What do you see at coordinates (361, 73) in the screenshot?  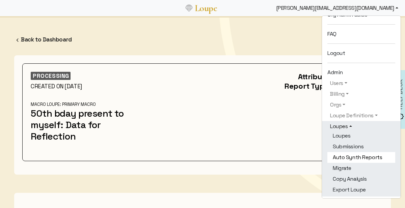 I see `a: Admin` at bounding box center [361, 73].